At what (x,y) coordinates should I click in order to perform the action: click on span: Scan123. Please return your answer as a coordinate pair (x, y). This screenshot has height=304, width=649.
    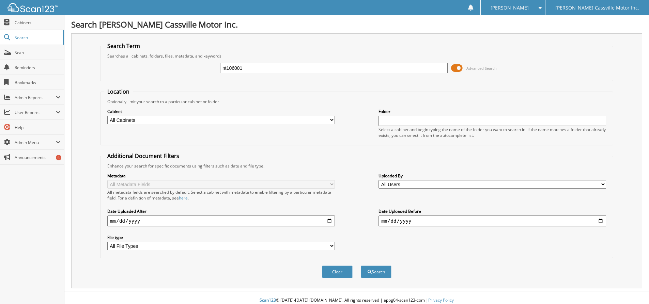
    Looking at the image, I should click on (268, 300).